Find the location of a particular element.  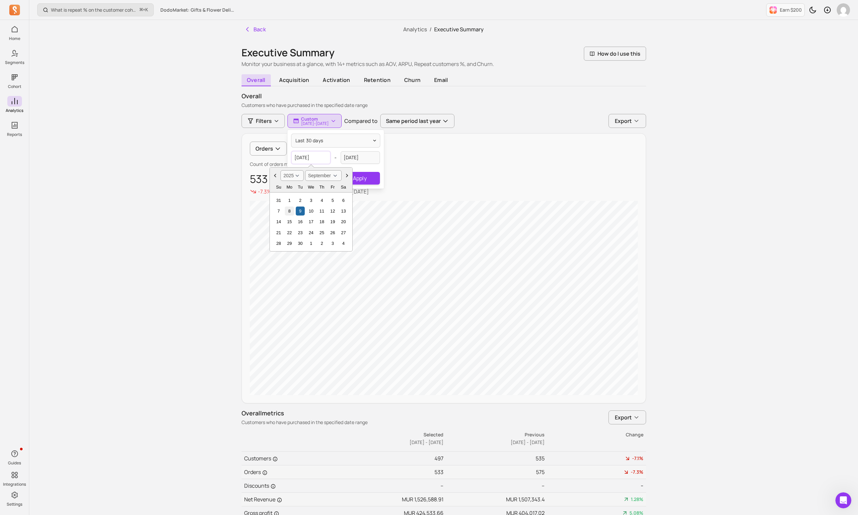

span: acquisition is located at coordinates (294, 80).